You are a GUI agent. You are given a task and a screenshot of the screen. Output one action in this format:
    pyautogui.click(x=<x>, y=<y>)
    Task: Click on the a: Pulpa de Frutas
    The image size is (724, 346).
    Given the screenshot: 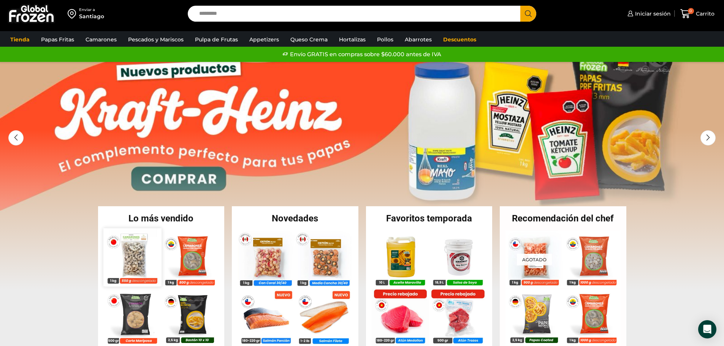 What is the action you would take?
    pyautogui.click(x=216, y=40)
    